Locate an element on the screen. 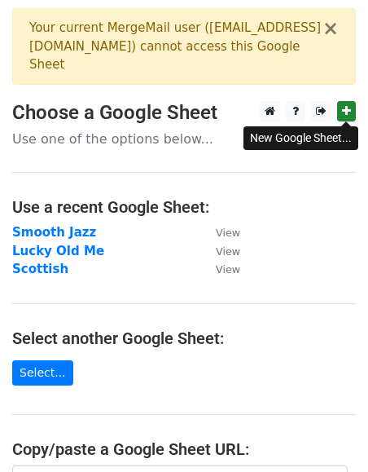 This screenshot has height=472, width=368. strong: Lucky Old Me is located at coordinates (58, 251).